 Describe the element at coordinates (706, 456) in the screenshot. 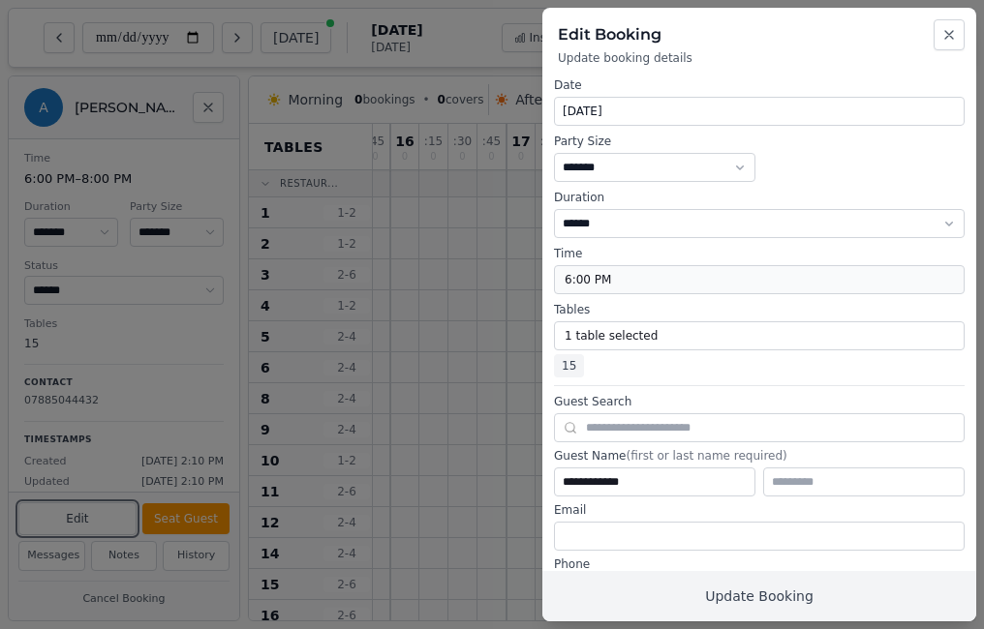

I see `span: (first or last name required)` at that location.